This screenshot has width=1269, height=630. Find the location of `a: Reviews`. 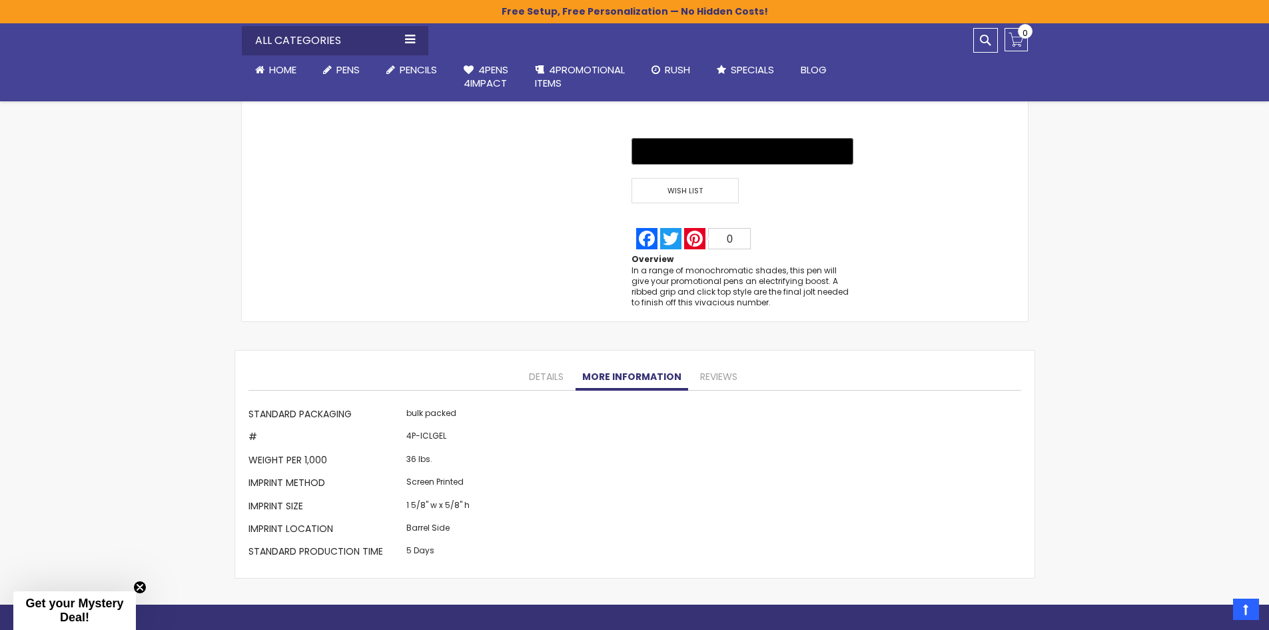

a: Reviews is located at coordinates (719, 377).